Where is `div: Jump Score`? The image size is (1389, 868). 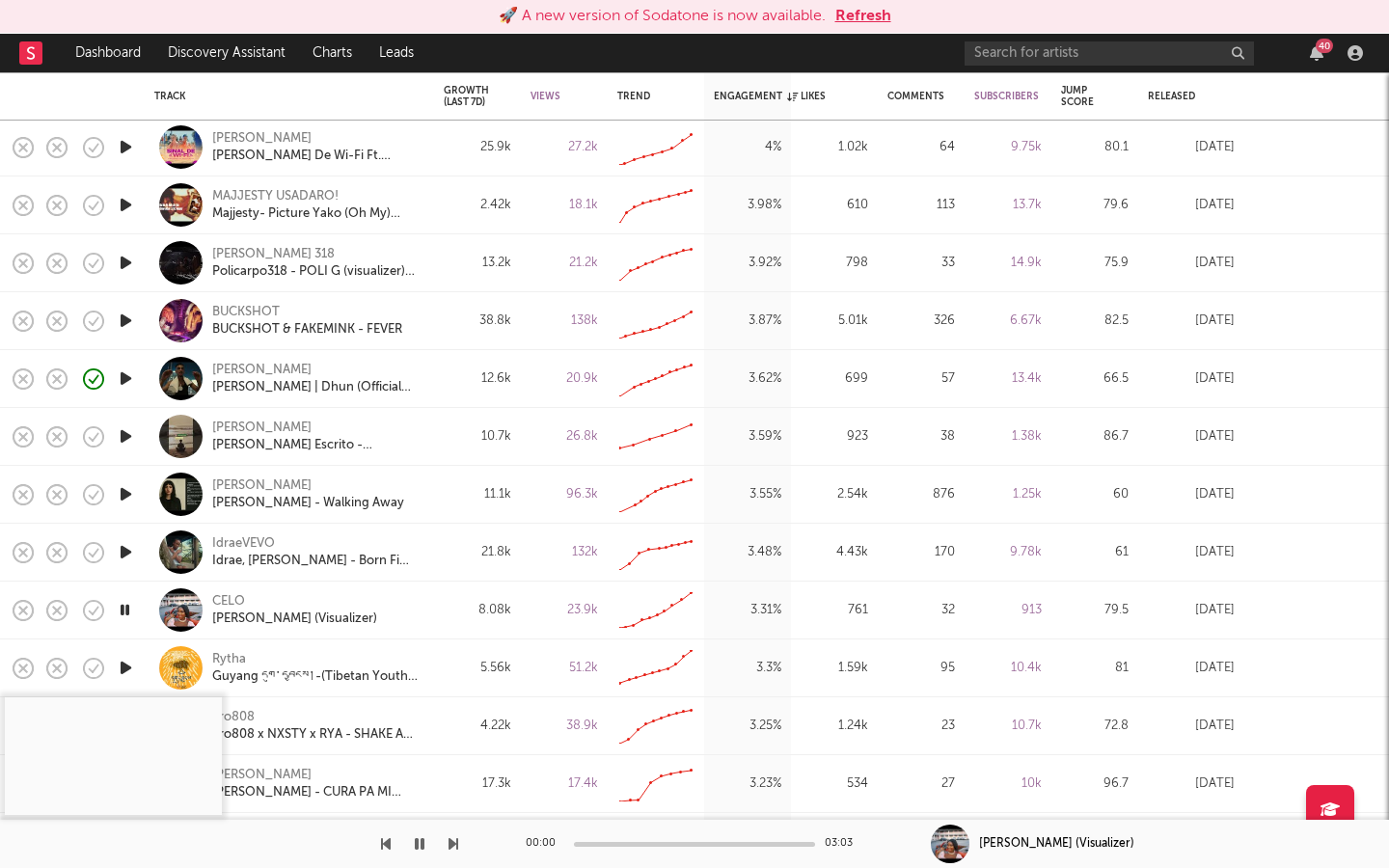 div: Jump Score is located at coordinates (1080, 97).